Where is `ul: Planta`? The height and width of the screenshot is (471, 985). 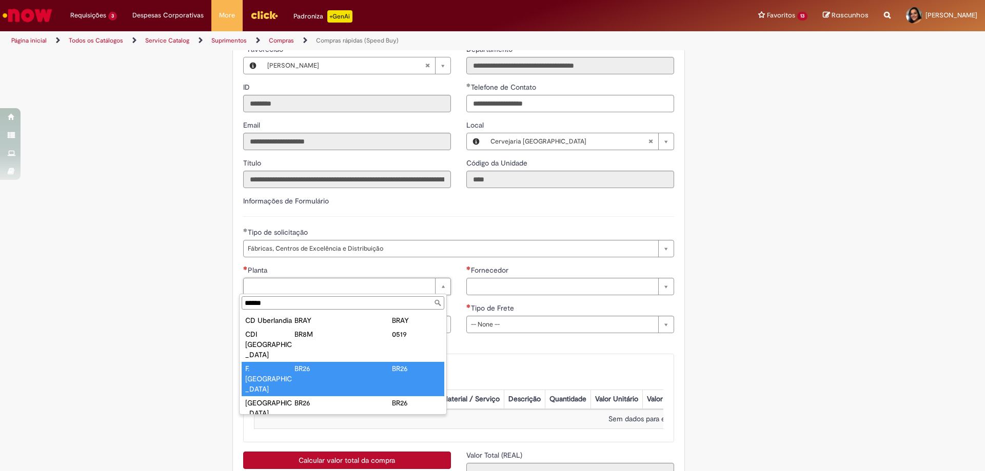 ul: Planta is located at coordinates (343, 363).